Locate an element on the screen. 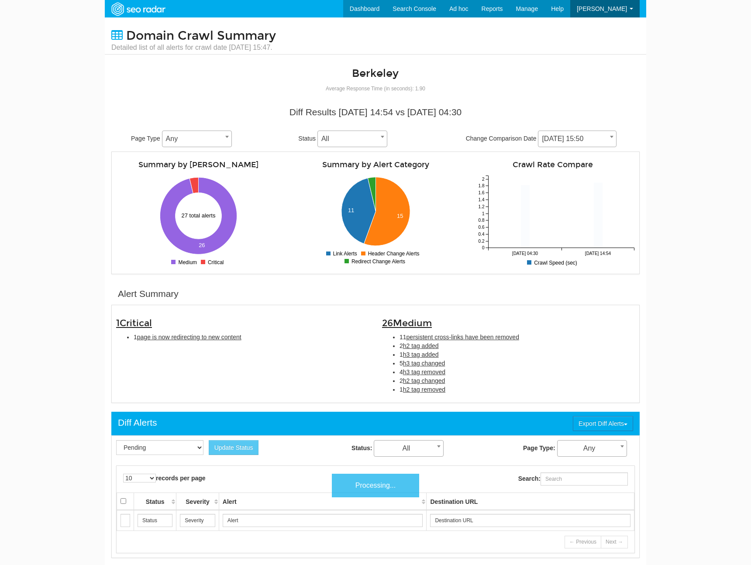  h4: Crawl Rate Compare is located at coordinates (553, 165).